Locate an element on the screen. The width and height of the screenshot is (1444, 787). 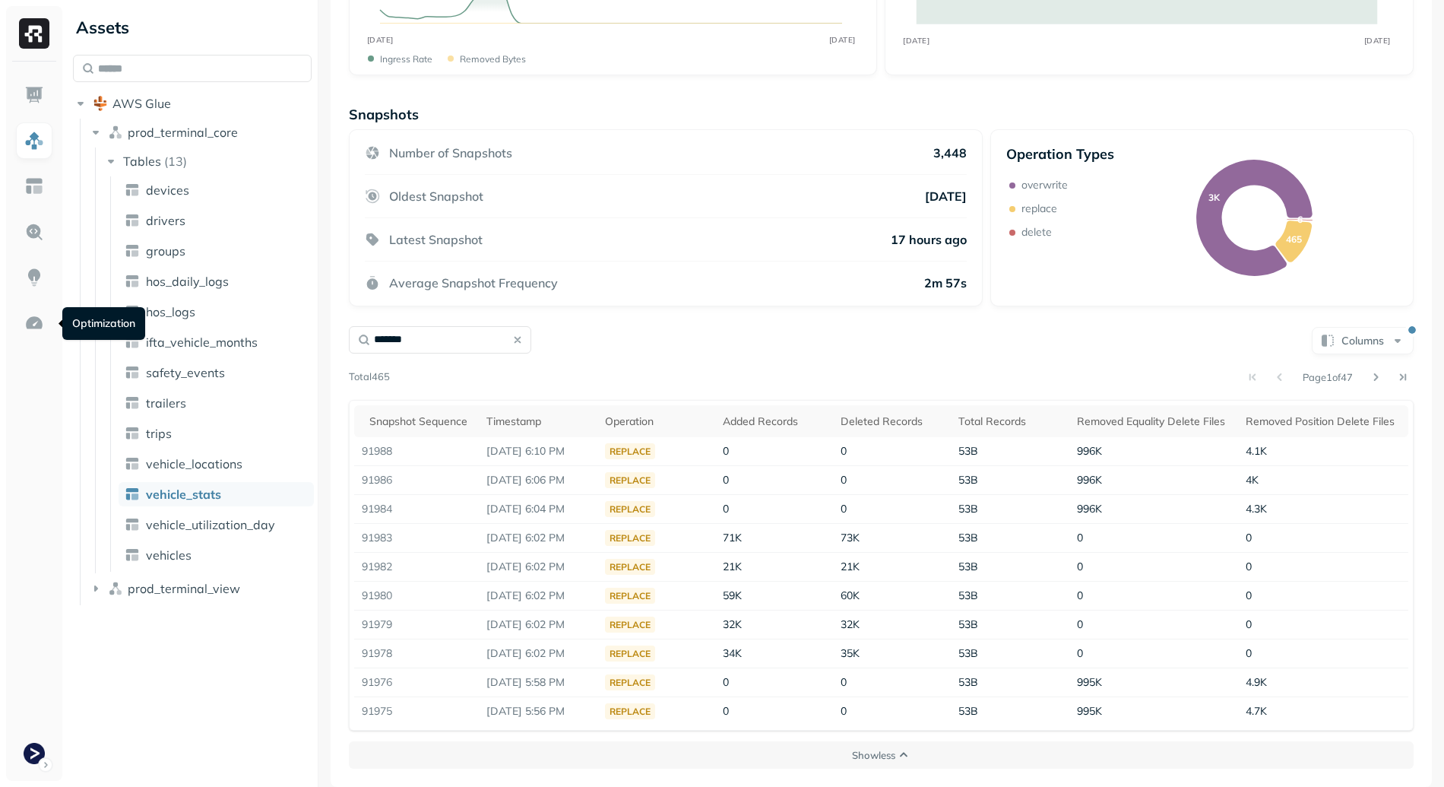
td: 91975 is located at coordinates (417, 712).